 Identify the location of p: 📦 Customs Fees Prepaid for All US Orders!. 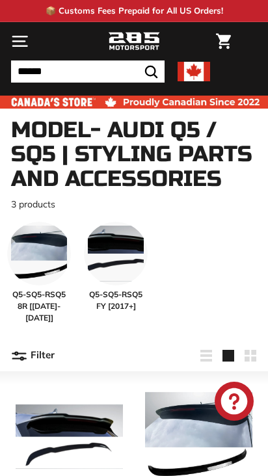
(134, 11).